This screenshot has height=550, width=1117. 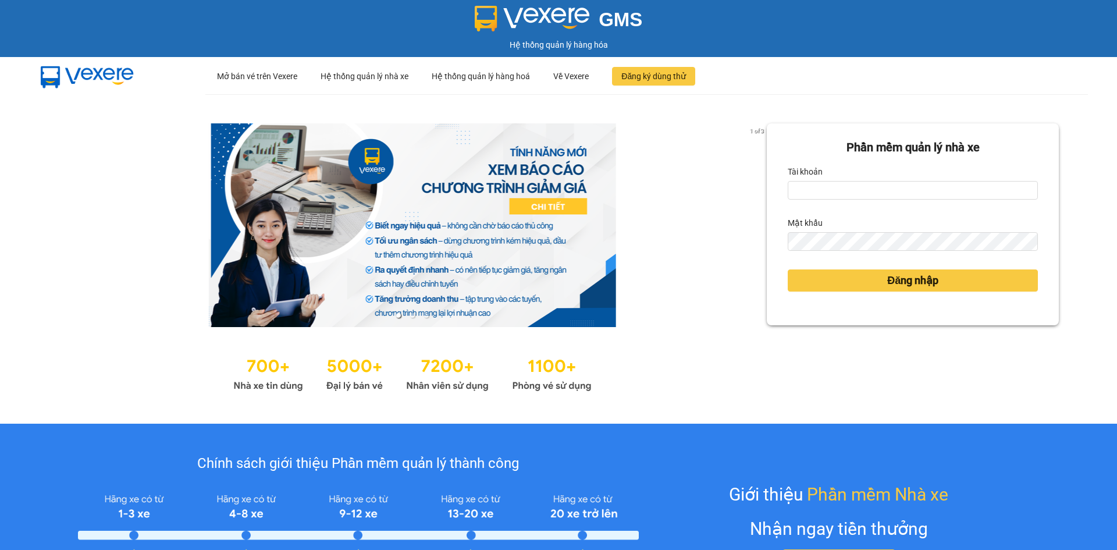 What do you see at coordinates (399, 315) in the screenshot?
I see `li: slide item 1` at bounding box center [399, 315].